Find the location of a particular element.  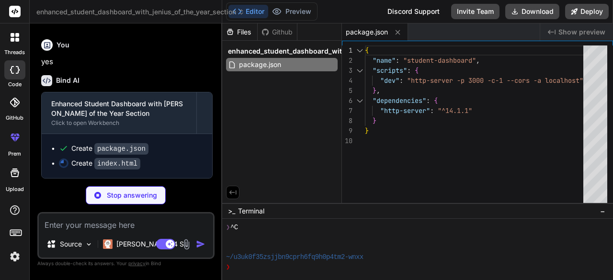

label: GitHub is located at coordinates (14, 118).